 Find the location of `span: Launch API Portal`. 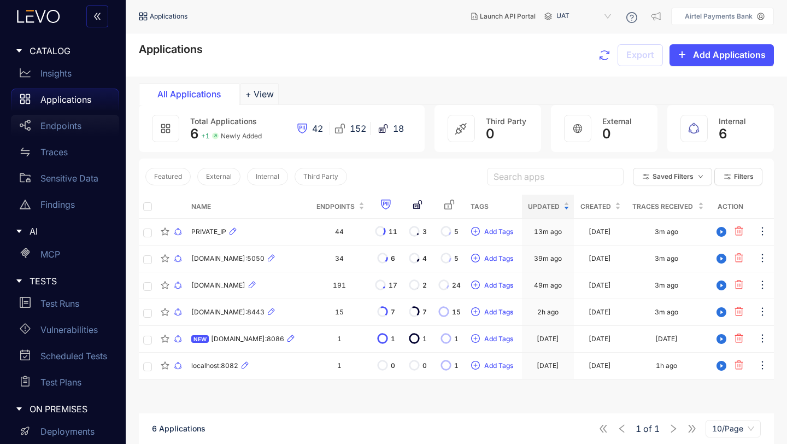

span: Launch API Portal is located at coordinates (508, 16).